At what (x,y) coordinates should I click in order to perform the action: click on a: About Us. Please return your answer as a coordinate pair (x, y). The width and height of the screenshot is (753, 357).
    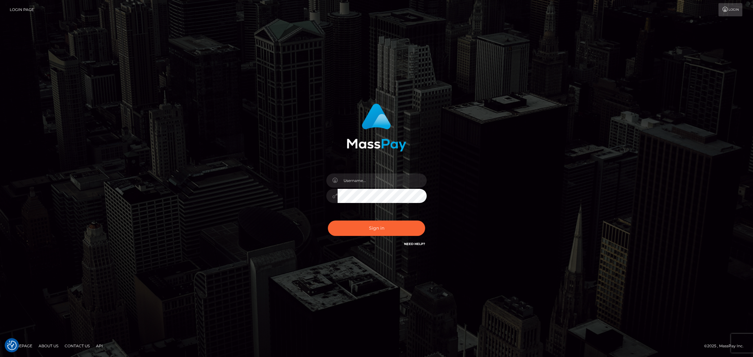
    Looking at the image, I should click on (48, 346).